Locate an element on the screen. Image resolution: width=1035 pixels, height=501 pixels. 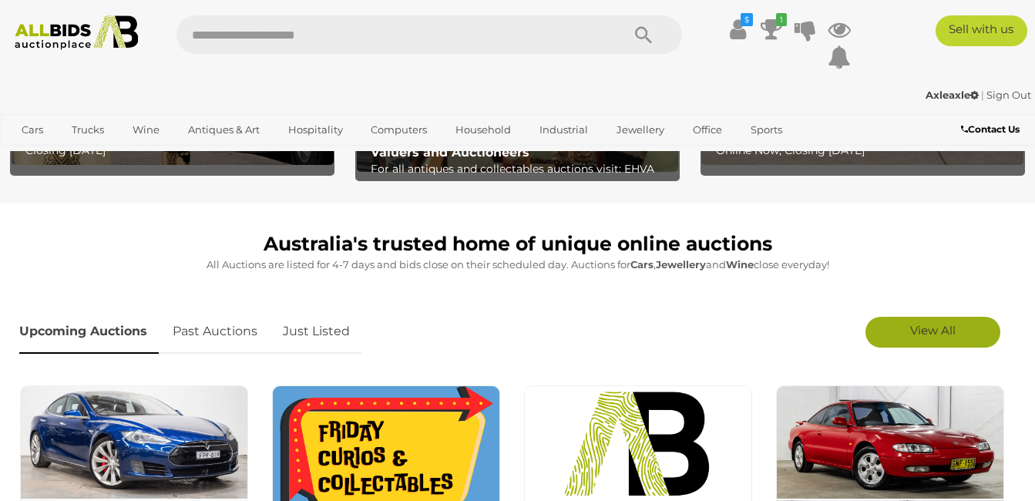
a: Contact Us is located at coordinates (992, 130).